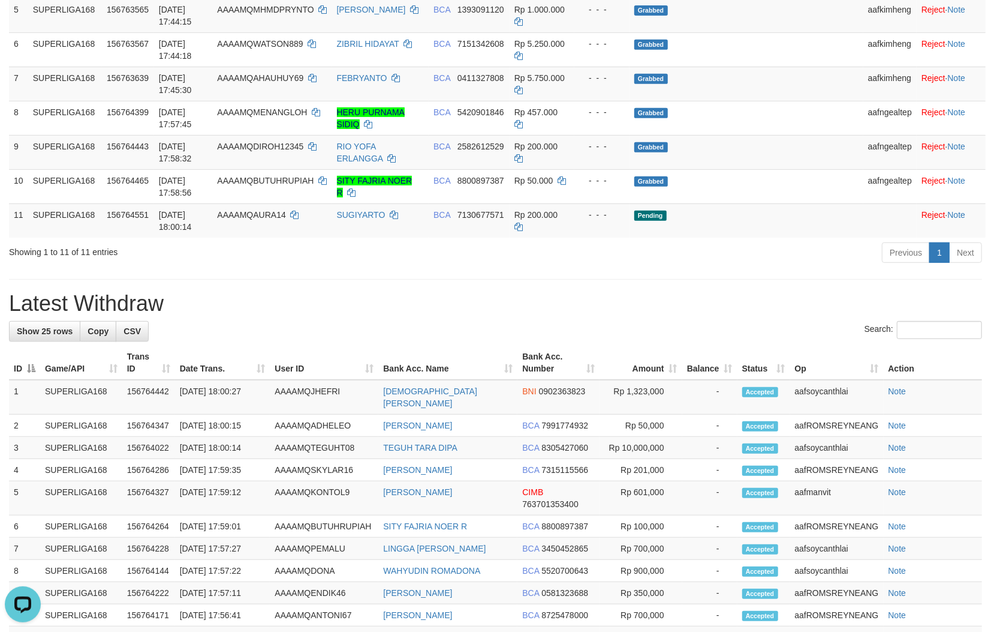 The height and width of the screenshot is (632, 991). I want to click on span: Copy 763701353400 to clipboard, so click(550, 504).